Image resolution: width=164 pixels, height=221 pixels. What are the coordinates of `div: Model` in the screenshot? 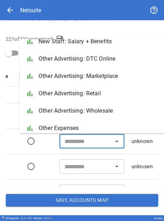 It's located at (43, 218).